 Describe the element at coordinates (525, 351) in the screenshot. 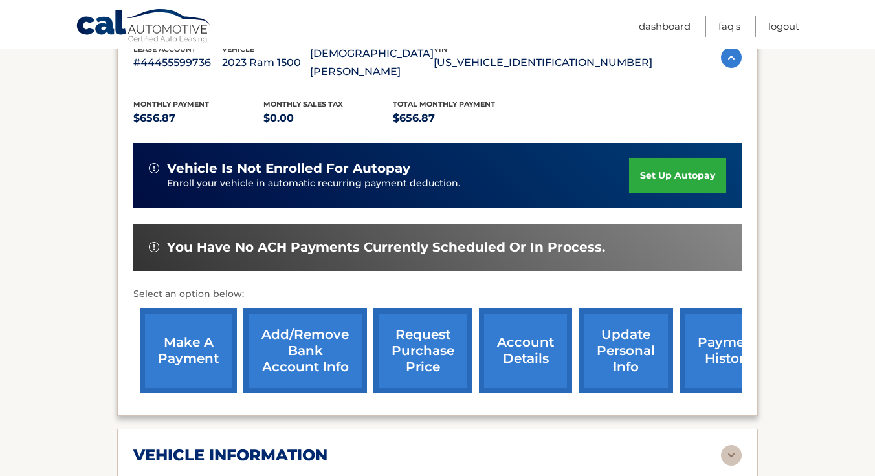

I see `a: account details` at that location.